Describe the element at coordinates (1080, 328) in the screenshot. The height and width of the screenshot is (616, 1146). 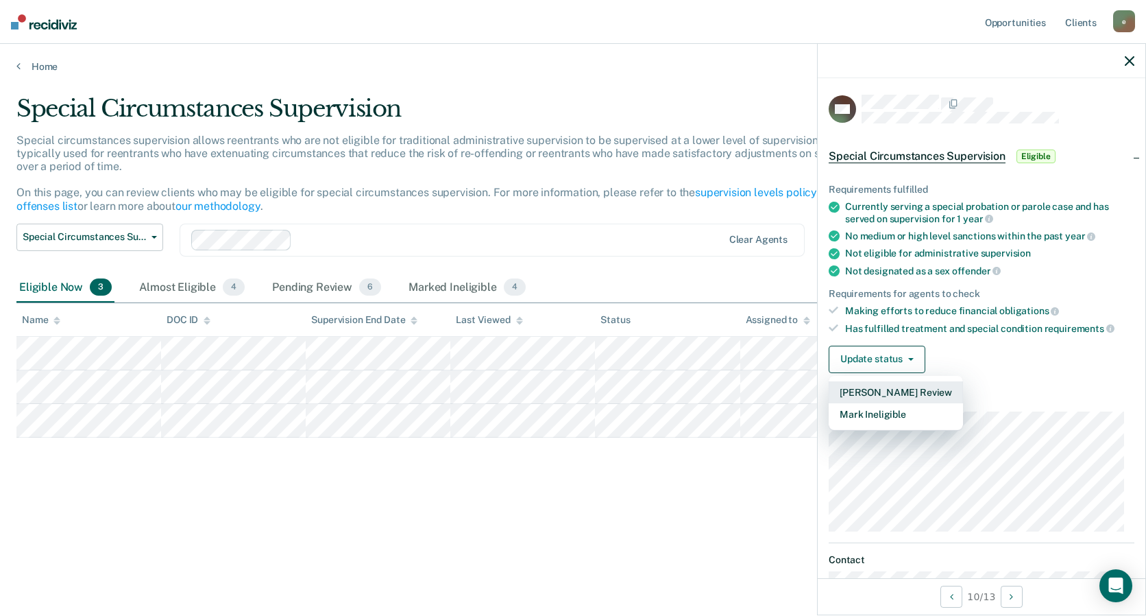
I see `span: requirements` at that location.